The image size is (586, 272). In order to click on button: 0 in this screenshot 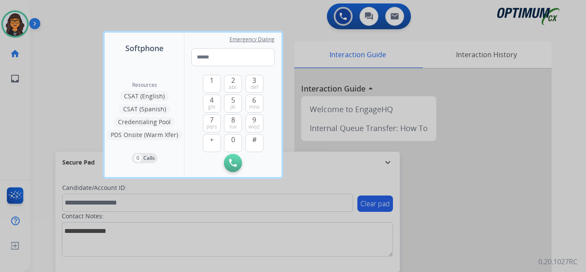, I will do `click(233, 143)`.